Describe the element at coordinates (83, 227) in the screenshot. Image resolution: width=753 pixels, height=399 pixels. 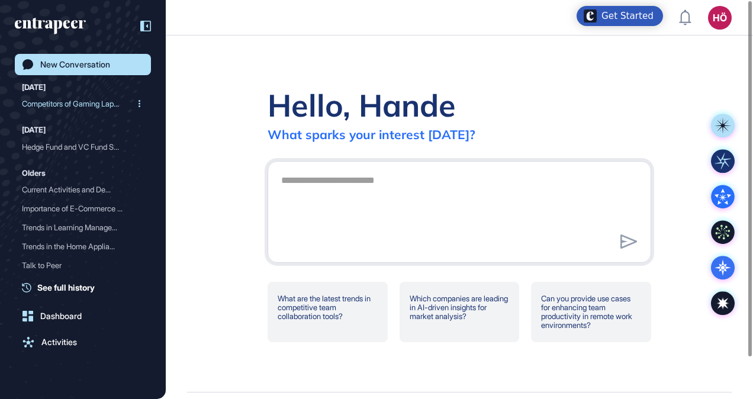
I see `div: Trends in Learning Management Platforms in the GCC Market` at that location.